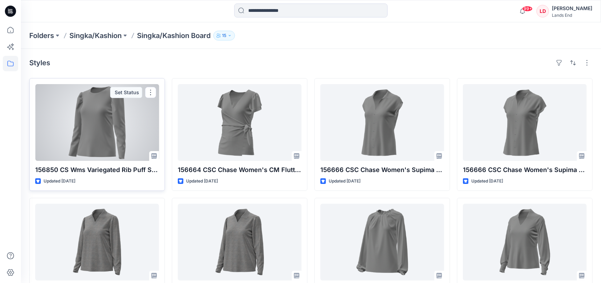  What do you see at coordinates (382, 242) in the screenshot?
I see `a: 156665 CSC Chase Women's CM Pleat Neck Topupdate 10.8.2025` at bounding box center [382, 242].